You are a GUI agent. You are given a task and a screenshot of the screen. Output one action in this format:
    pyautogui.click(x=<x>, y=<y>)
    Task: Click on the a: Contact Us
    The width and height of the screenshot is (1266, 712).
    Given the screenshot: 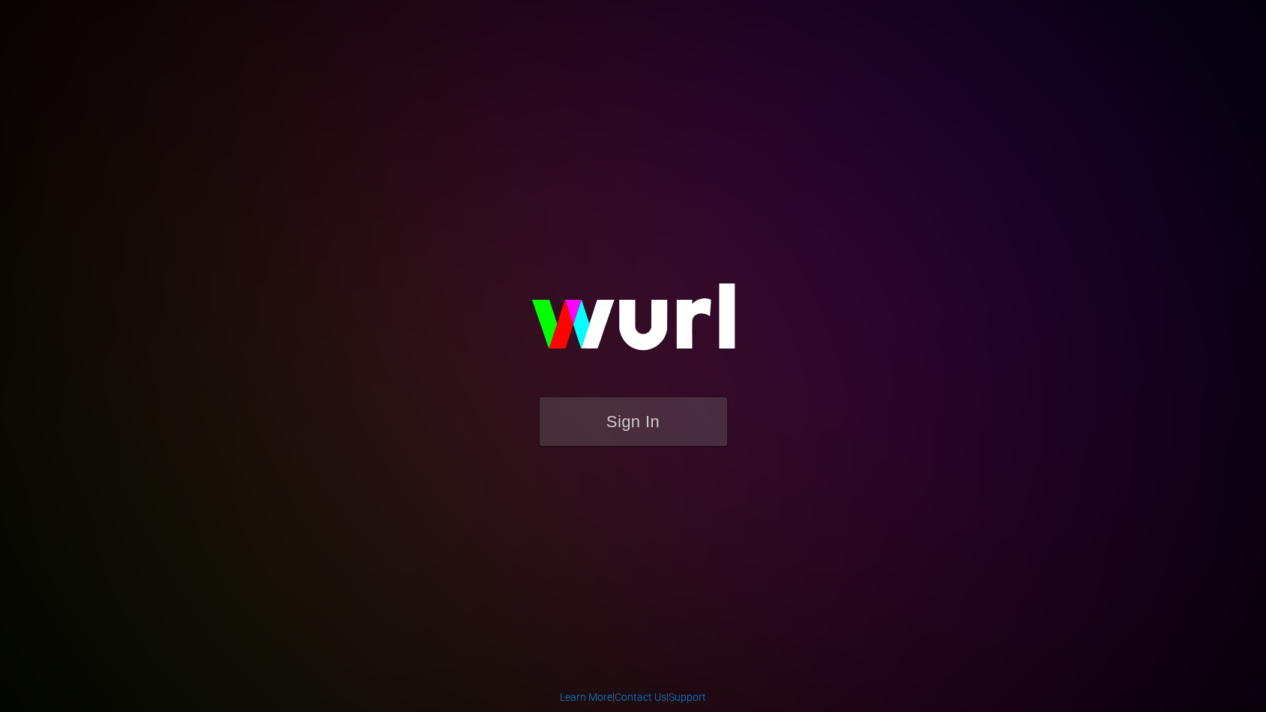 What is the action you would take?
    pyautogui.click(x=640, y=697)
    